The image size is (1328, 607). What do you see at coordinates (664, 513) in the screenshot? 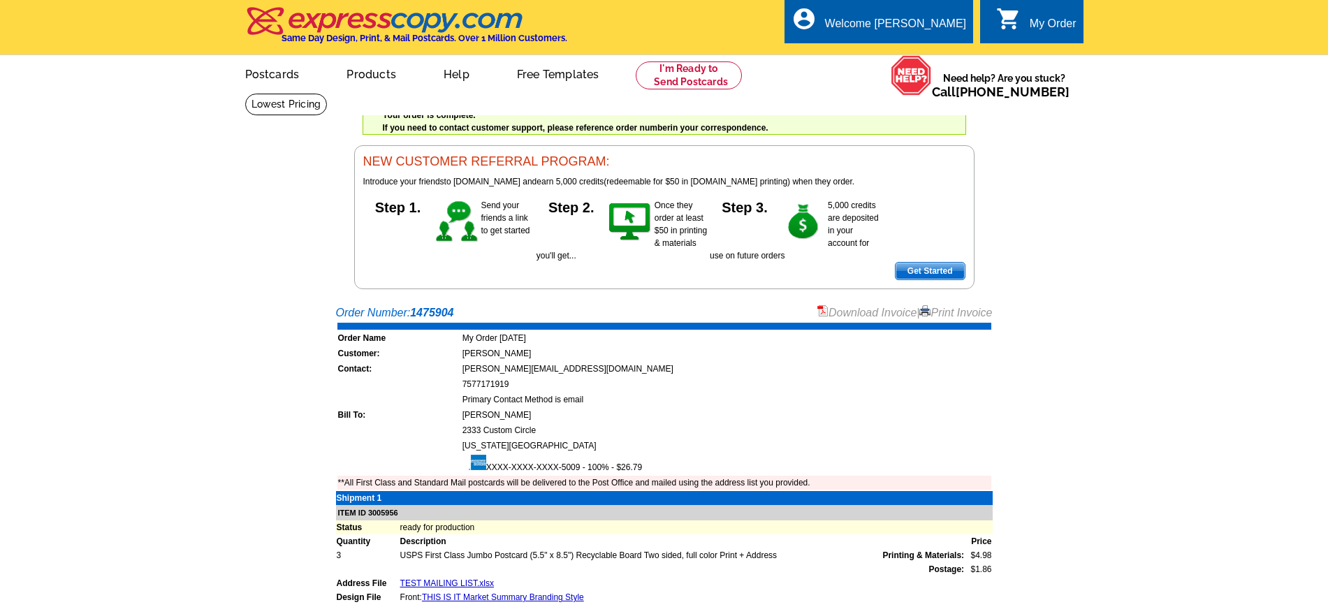
I see `td: ITEM ID 3005956` at bounding box center [664, 513].